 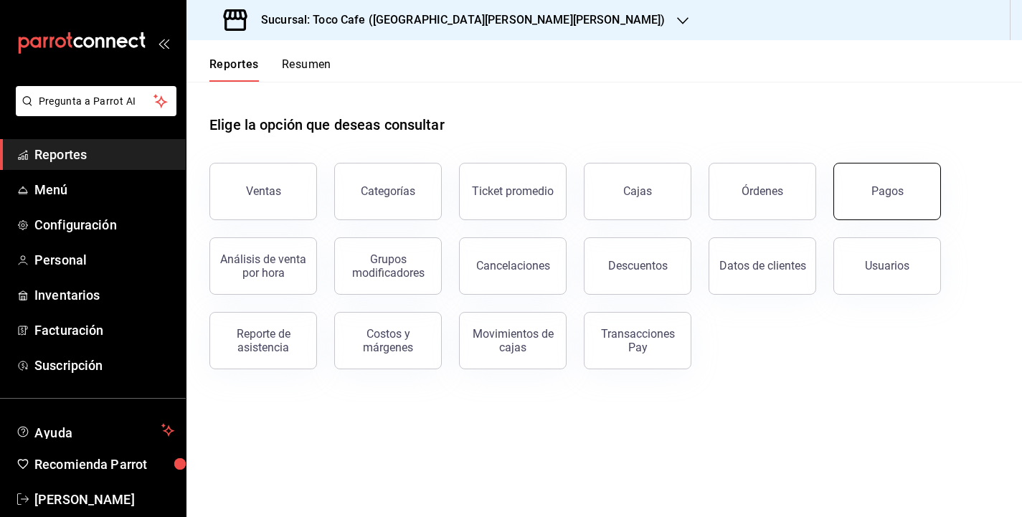 I want to click on div: Movimientos de cajas, so click(x=513, y=341).